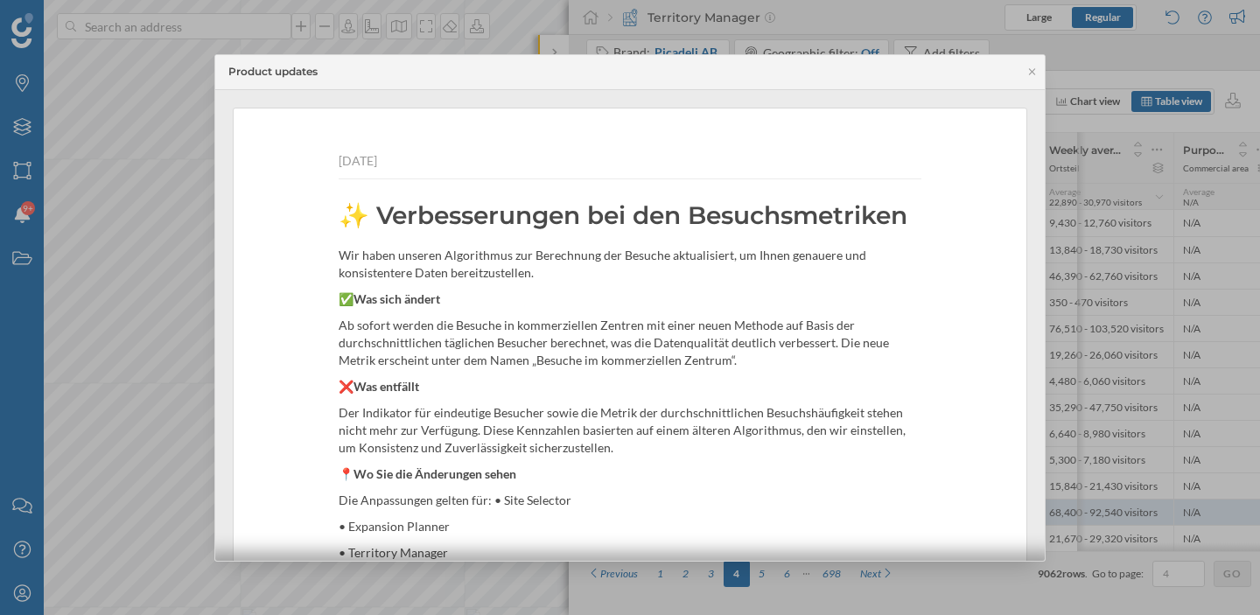 This screenshot has width=1260, height=615. I want to click on span: Ab sofort werden die Besuche in kommerziellen Zentren mit einer neuen Methode auf Basis der durch..., so click(613, 342).